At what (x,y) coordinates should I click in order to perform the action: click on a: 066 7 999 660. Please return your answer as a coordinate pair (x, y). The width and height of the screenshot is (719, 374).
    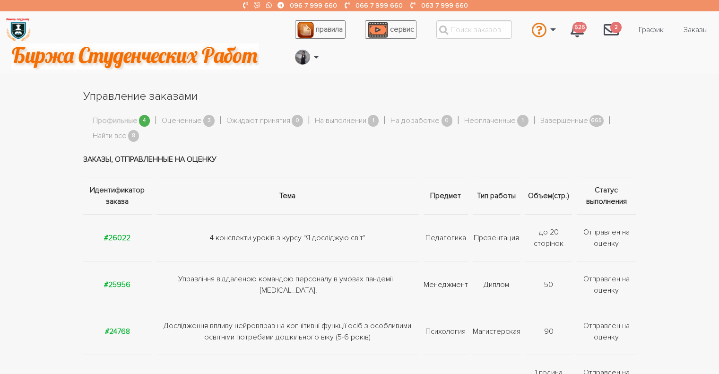
    Looking at the image, I should click on (379, 5).